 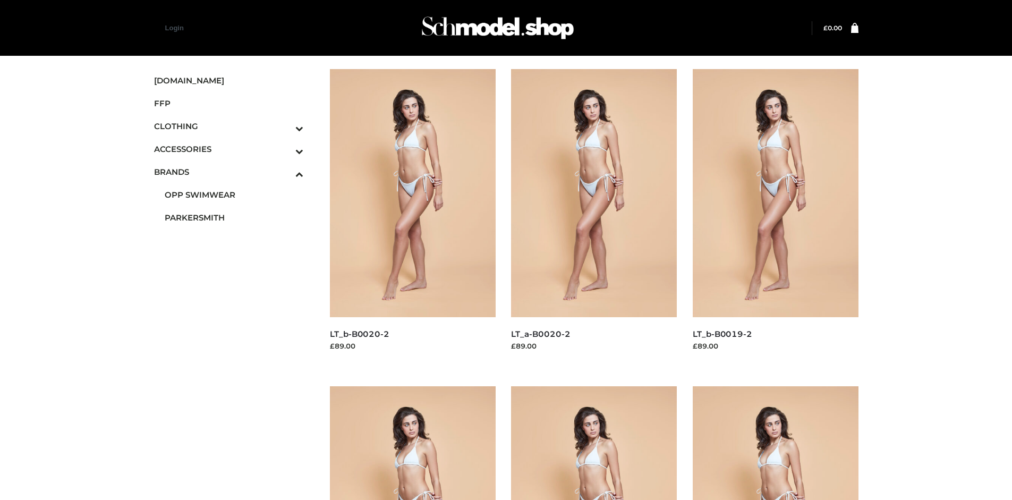 What do you see at coordinates (234, 194) in the screenshot?
I see `span: OPP SWIMWEAR` at bounding box center [234, 194].